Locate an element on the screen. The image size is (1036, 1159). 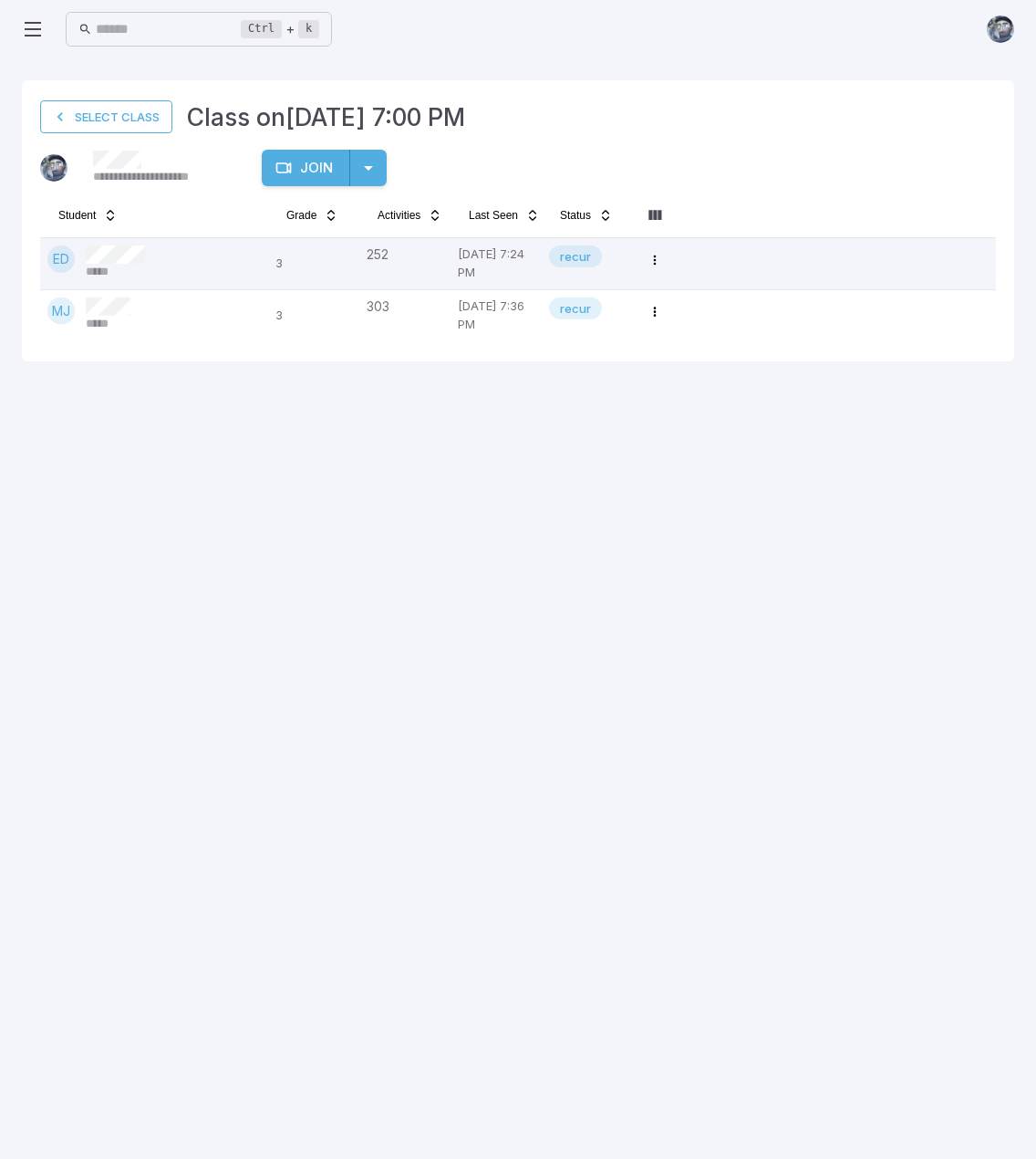
span: Student is located at coordinates (77, 215).